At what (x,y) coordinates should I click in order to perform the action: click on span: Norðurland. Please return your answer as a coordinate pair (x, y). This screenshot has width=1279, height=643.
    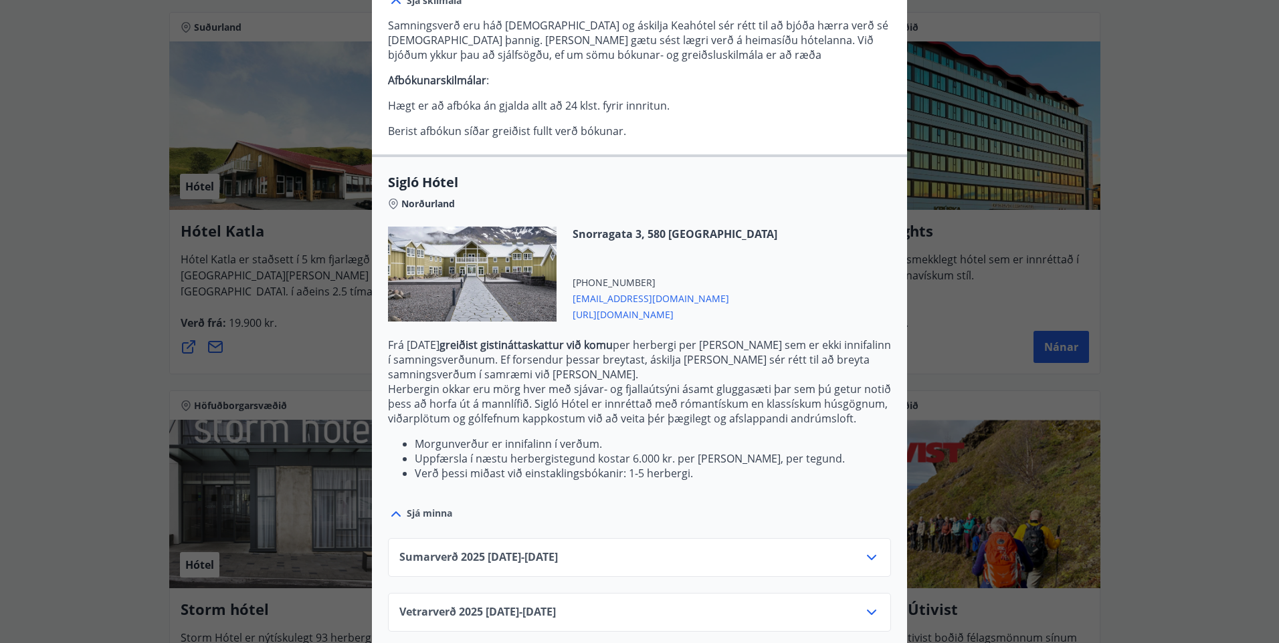
    Looking at the image, I should click on (428, 204).